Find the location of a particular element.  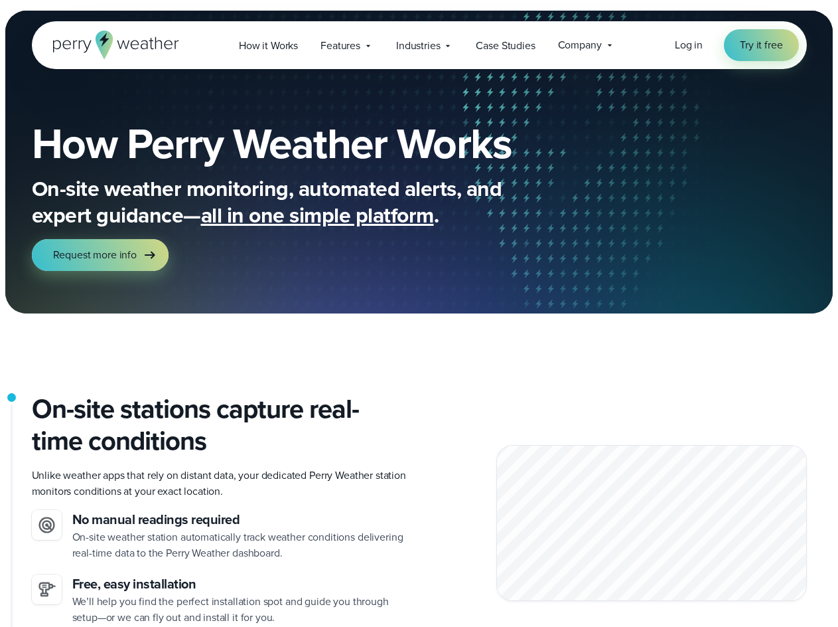

span: Company is located at coordinates (580, 45).